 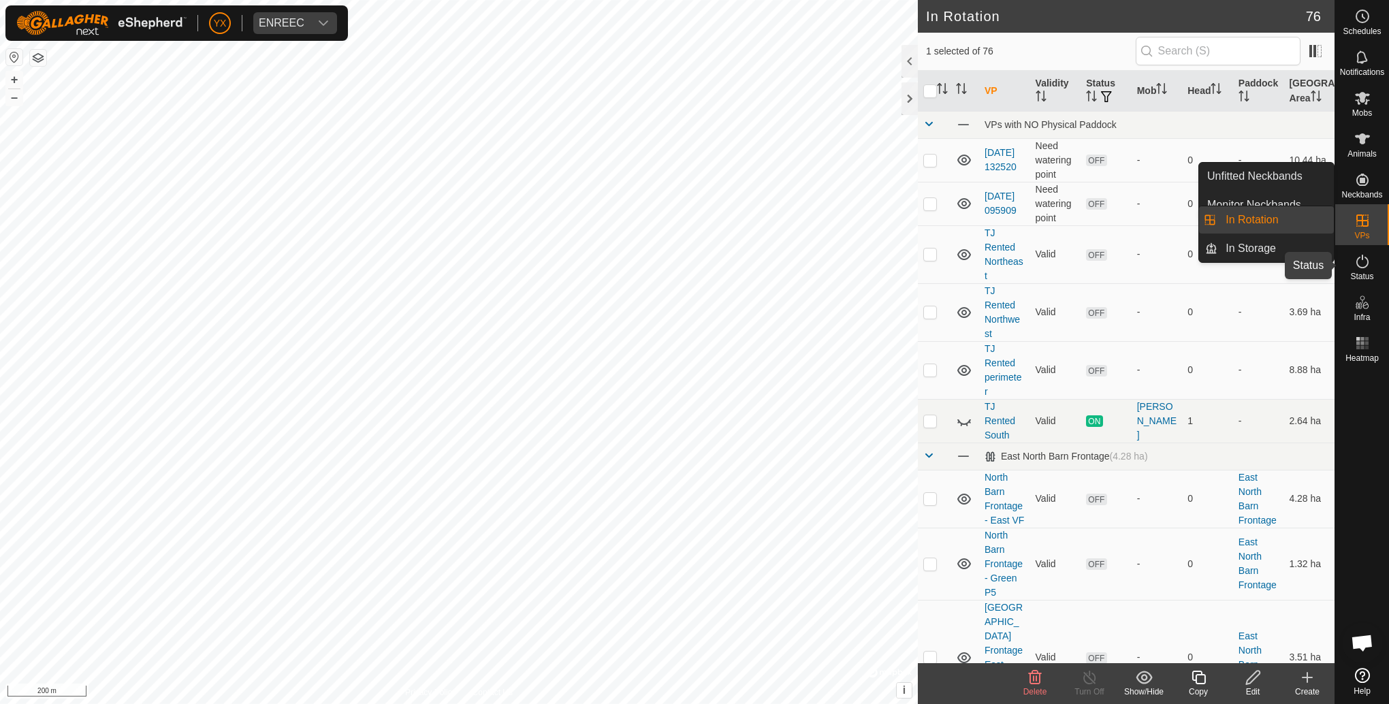 What do you see at coordinates (323, 23) in the screenshot?
I see `div: dropdown trigger` at bounding box center [323, 23].